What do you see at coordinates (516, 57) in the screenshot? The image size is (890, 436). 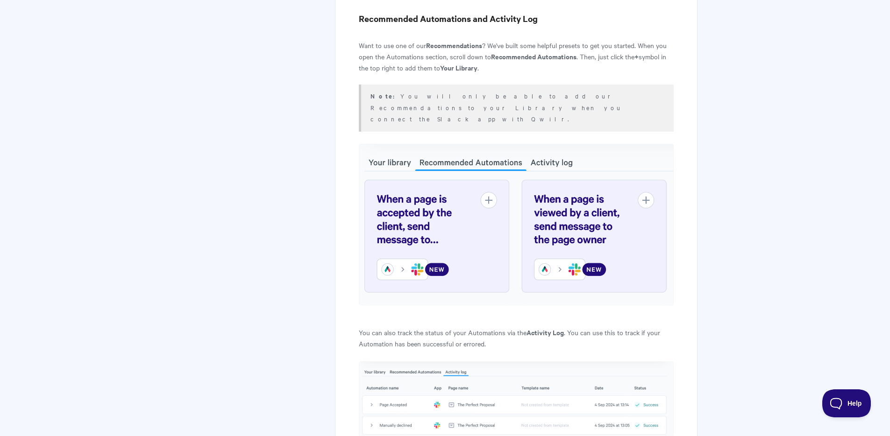 I see `p: Want to use one of our ? We've built some helpful presets to get you started. When you open the A...` at bounding box center [516, 57].